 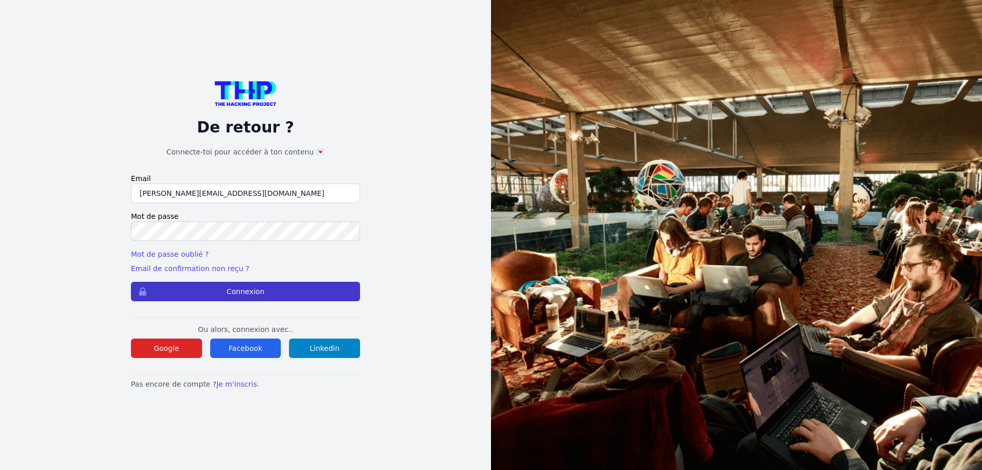 I want to click on button: Google, so click(x=166, y=348).